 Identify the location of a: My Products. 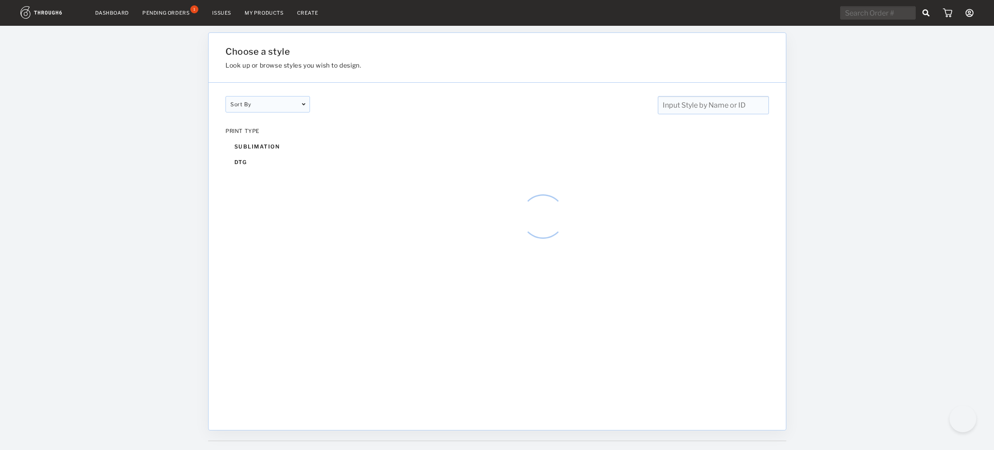
(264, 13).